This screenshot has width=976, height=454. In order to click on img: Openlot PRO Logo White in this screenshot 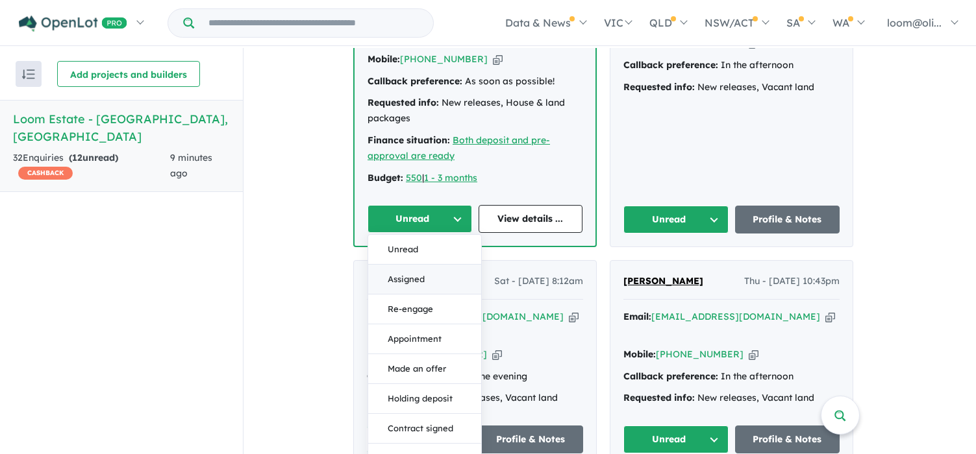, I will do `click(73, 23)`.